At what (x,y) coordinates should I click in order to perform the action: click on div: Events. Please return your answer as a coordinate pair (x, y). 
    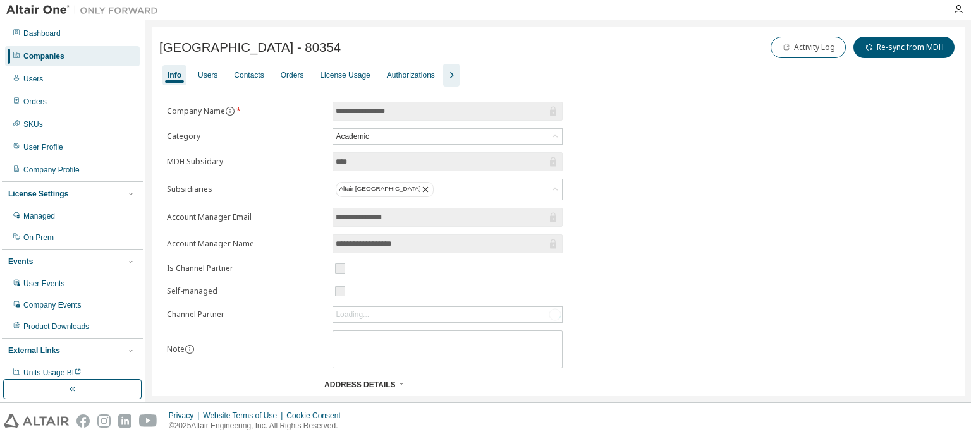
    Looking at the image, I should click on (20, 262).